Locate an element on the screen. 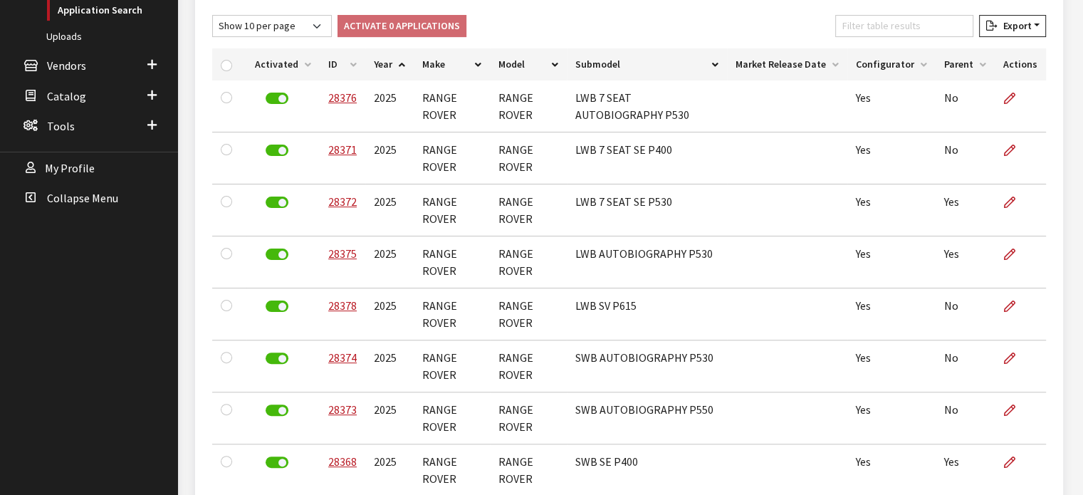  a: 28371 is located at coordinates (342, 149).